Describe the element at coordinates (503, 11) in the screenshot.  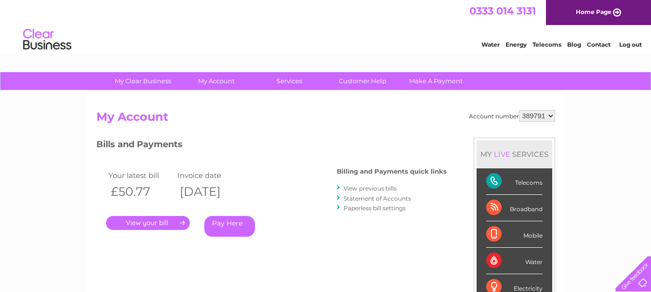
I see `span: 0333 014 3131` at that location.